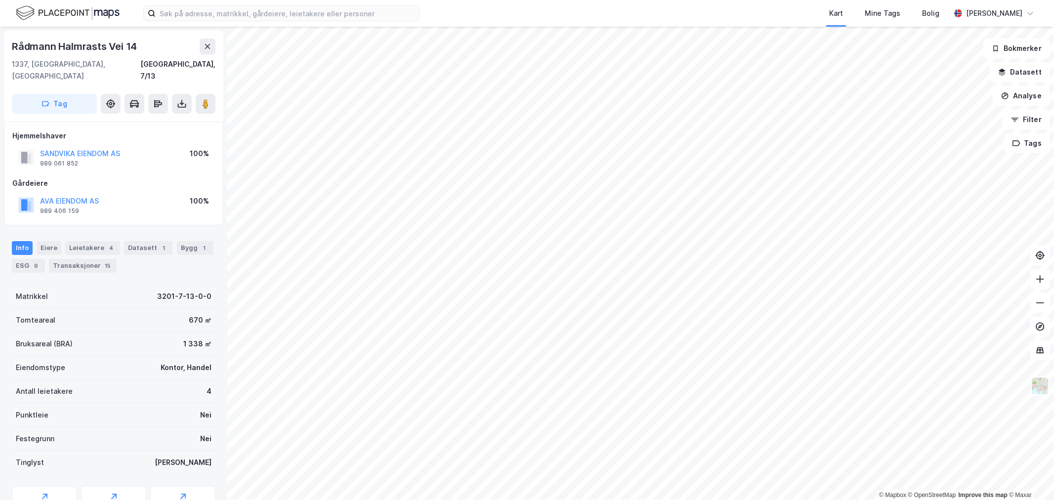 Image resolution: width=1054 pixels, height=500 pixels. Describe the element at coordinates (32, 415) in the screenshot. I see `div: Punktleie` at that location.